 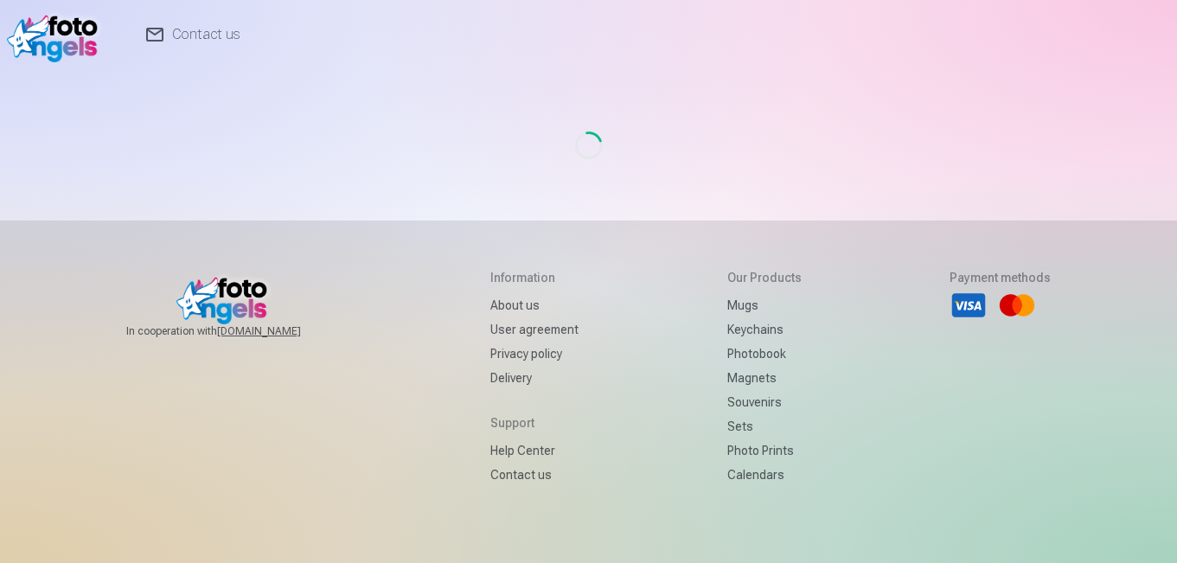 I want to click on h5: Payment methods, so click(x=999, y=278).